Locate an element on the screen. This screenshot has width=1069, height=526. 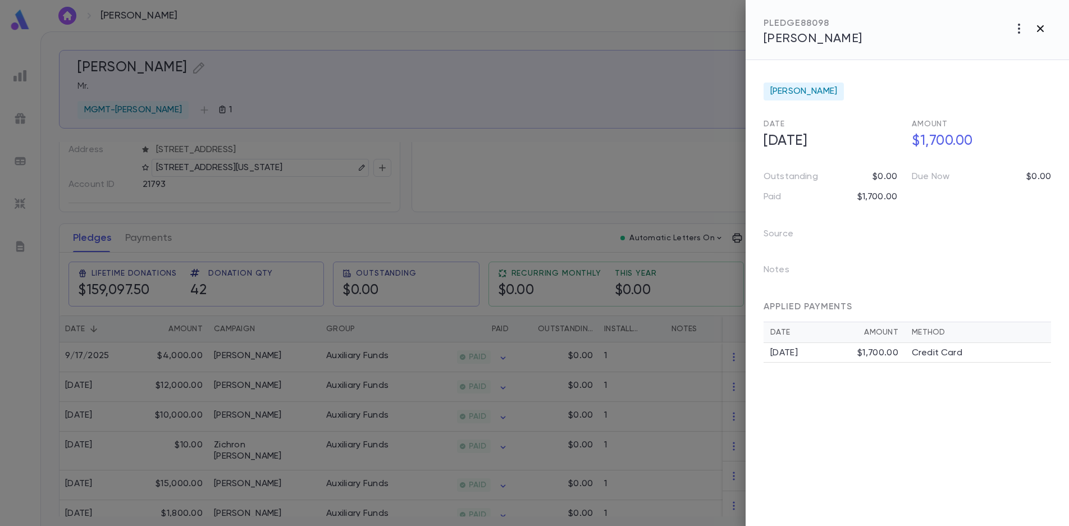
p: Due Now is located at coordinates (930, 177).